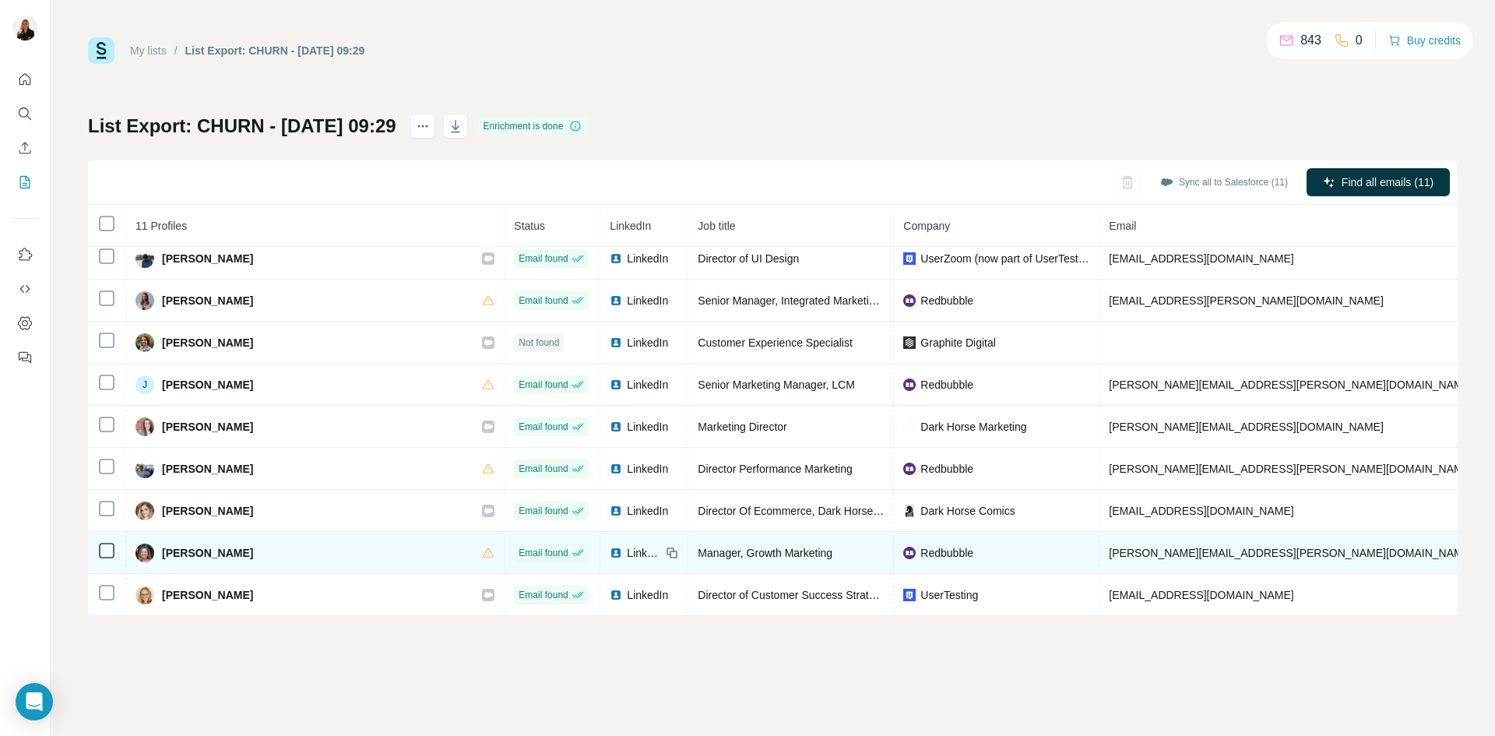 The width and height of the screenshot is (1495, 736). I want to click on button: Buy credits, so click(1424, 40).